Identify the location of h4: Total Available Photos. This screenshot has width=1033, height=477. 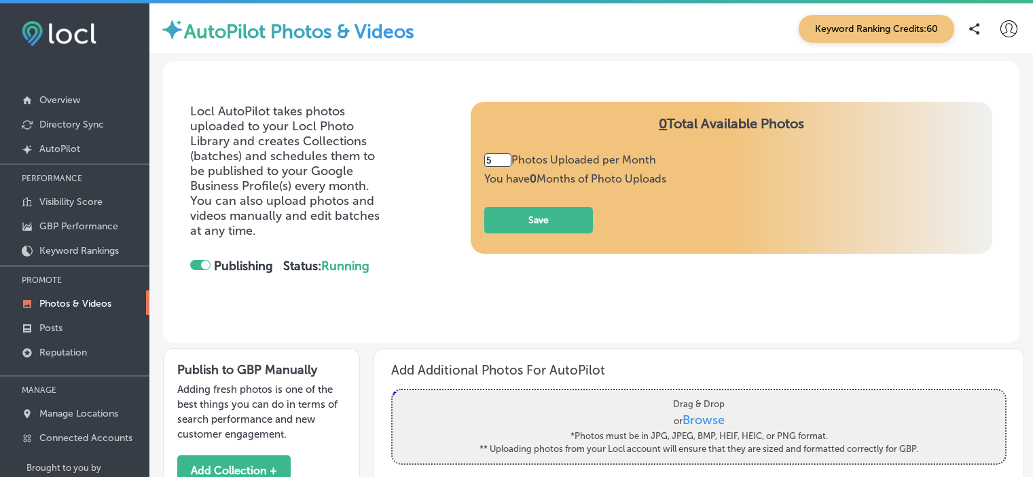
(731, 134).